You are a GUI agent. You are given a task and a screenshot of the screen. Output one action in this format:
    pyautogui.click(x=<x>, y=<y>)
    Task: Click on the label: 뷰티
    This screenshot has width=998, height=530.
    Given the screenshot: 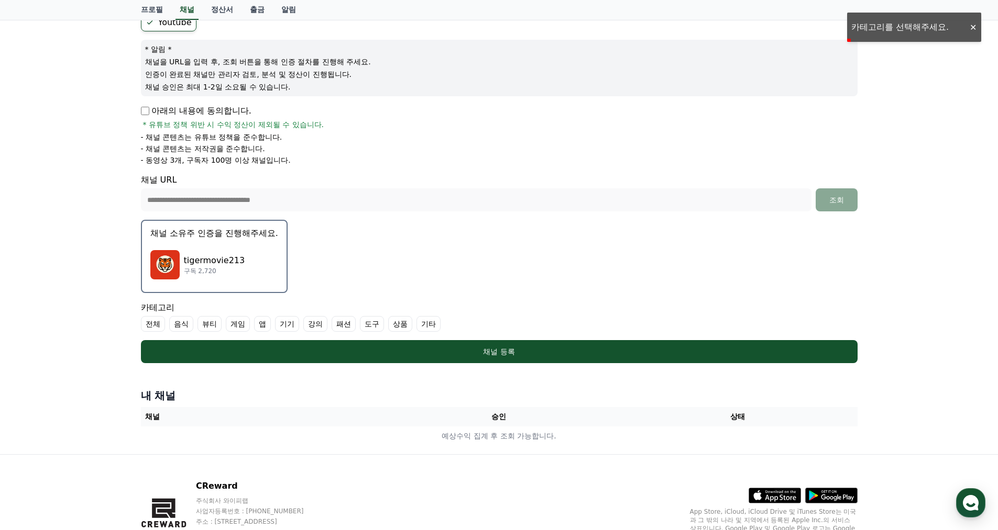 What is the action you would take?
    pyautogui.click(x=209, y=324)
    